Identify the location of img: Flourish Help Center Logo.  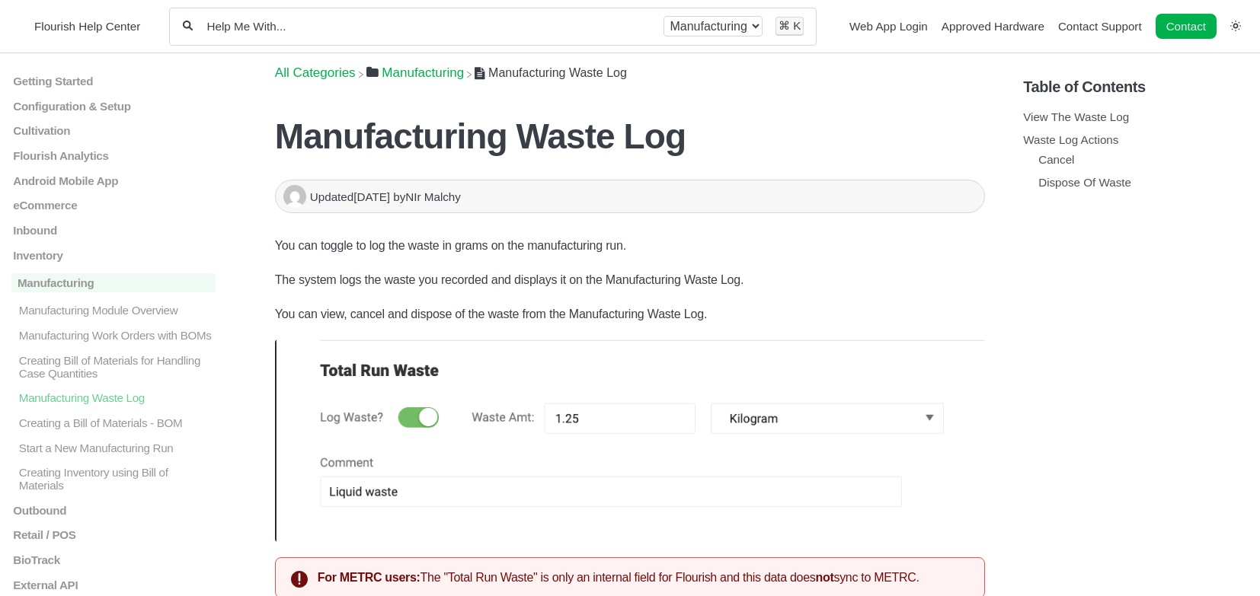
(23, 26).